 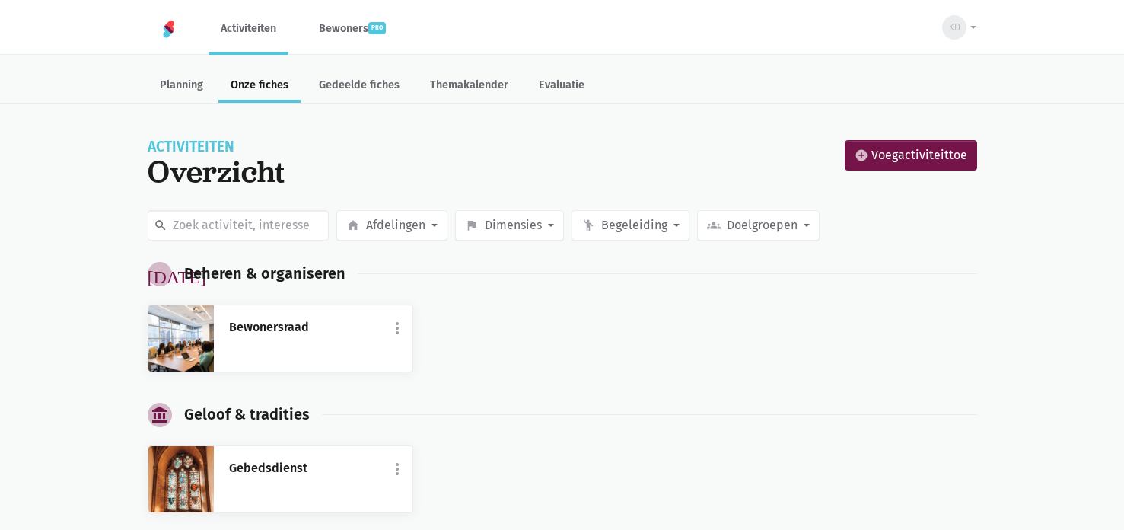 I want to click on span: pro, so click(x=377, y=28).